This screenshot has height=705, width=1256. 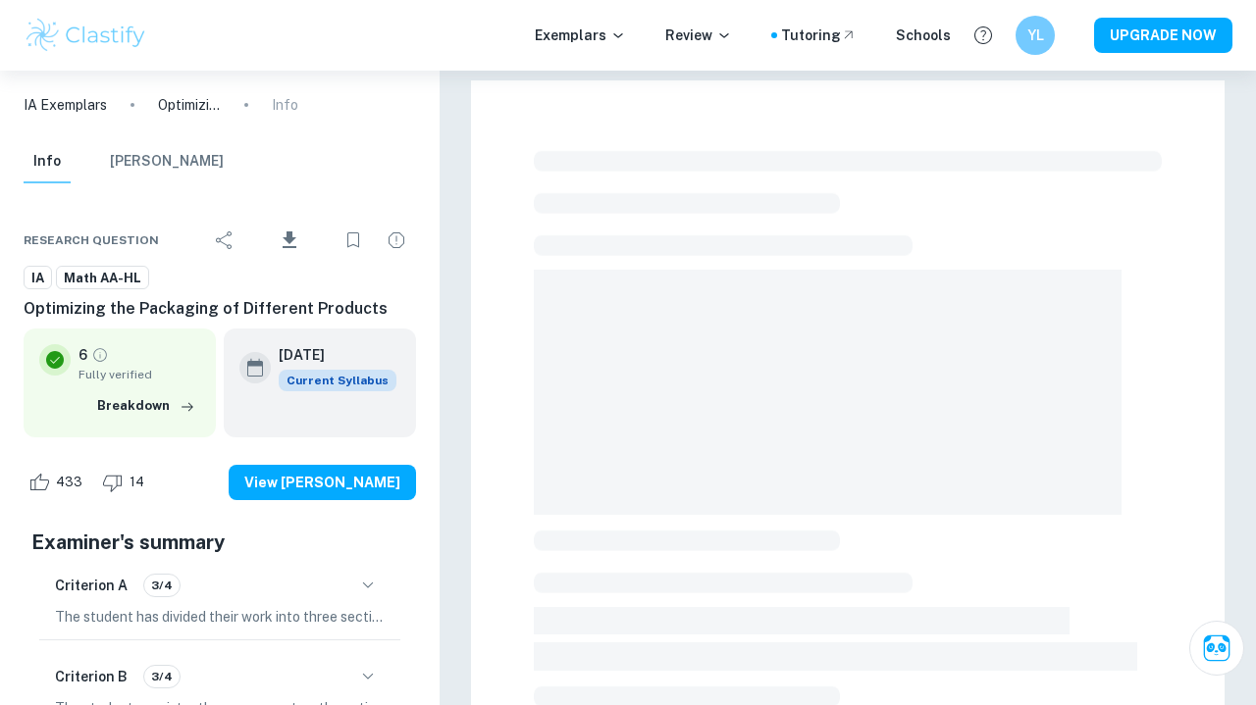 I want to click on span: Current Syllabus, so click(x=338, y=381).